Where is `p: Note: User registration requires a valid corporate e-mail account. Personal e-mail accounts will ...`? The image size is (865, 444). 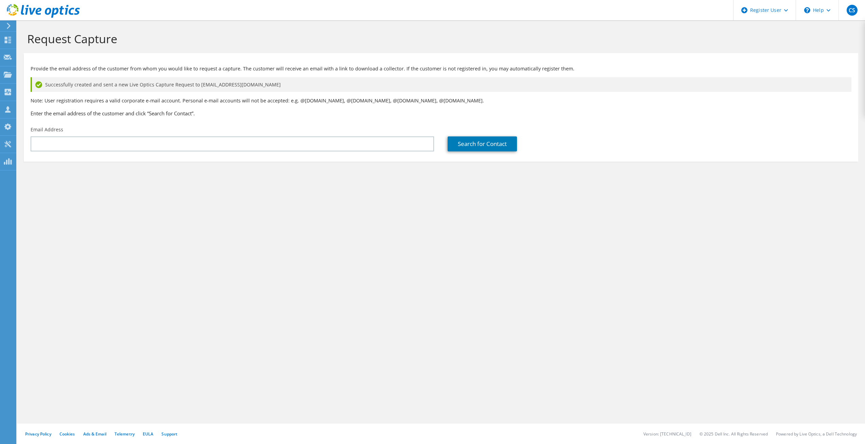 p: Note: User registration requires a valid corporate e-mail account. Personal e-mail accounts will ... is located at coordinates (441, 101).